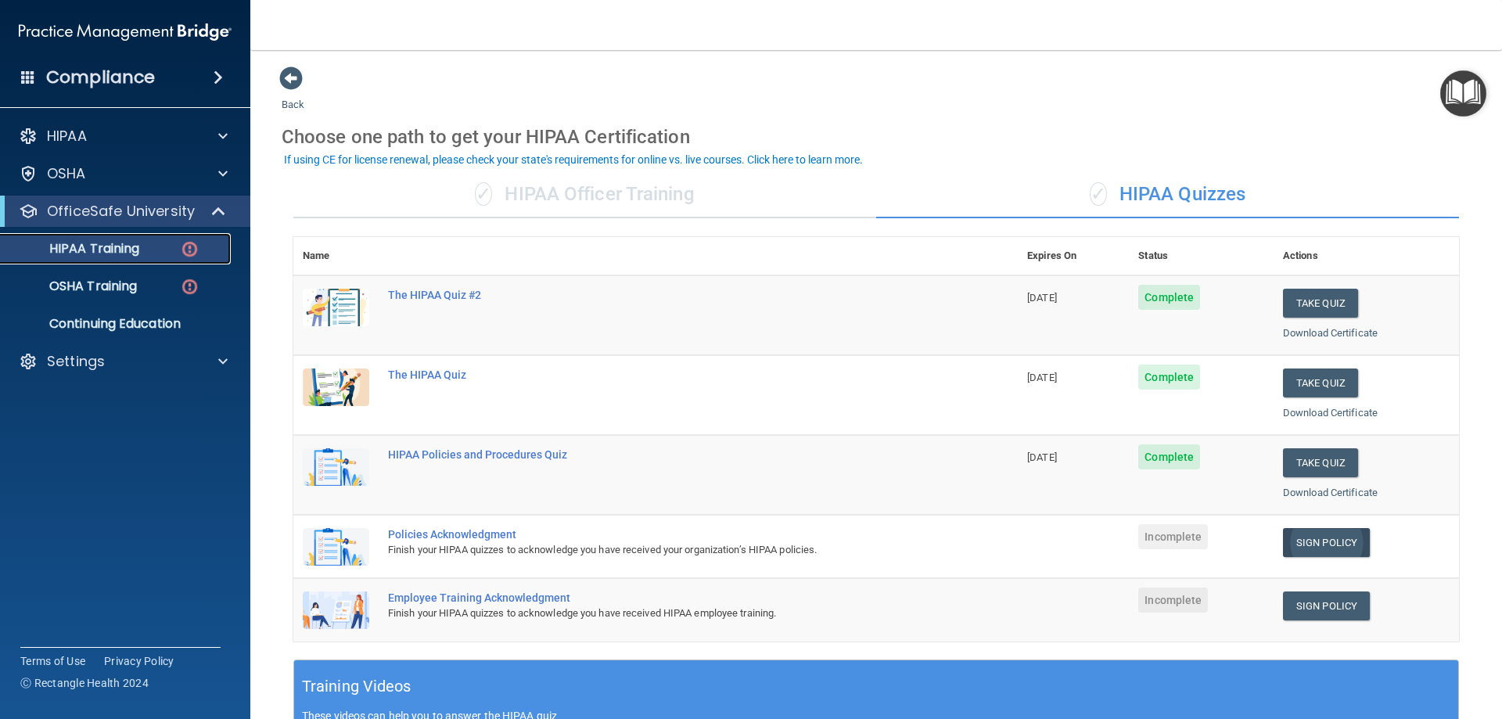 This screenshot has width=1502, height=719. What do you see at coordinates (1463, 93) in the screenshot?
I see `button: Open Resource Center` at bounding box center [1463, 93].